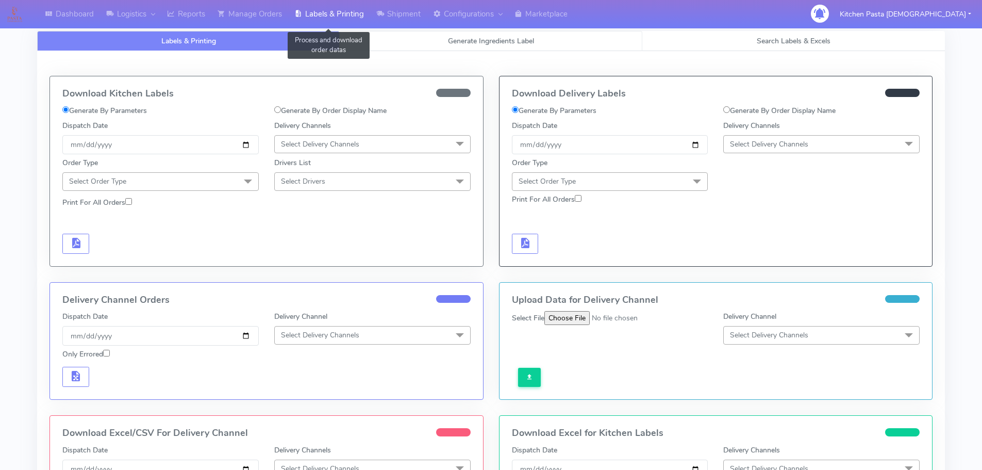  Describe the element at coordinates (106, 353) in the screenshot. I see `input: Only Errored` at that location.